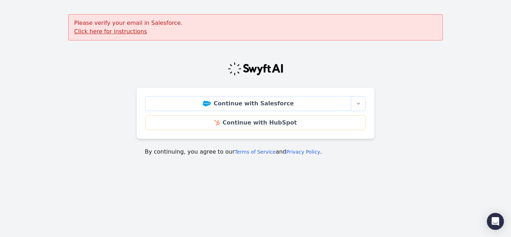 The image size is (511, 237). I want to click on a: Continue with Salesforce, so click(248, 104).